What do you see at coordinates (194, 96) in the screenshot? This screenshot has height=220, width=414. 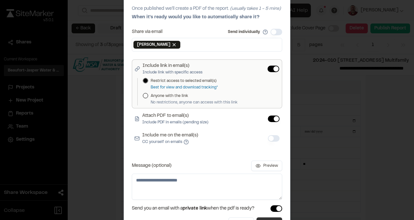 I see `label: Anyone with the link` at bounding box center [194, 96].